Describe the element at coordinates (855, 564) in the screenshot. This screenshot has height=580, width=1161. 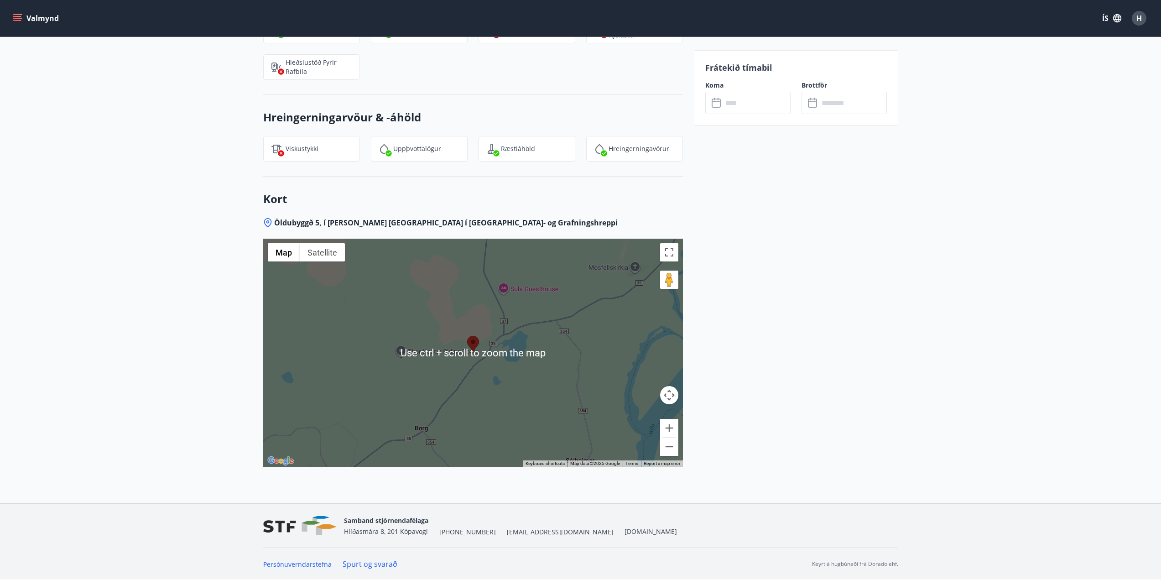
I see `p: Keyrt á hugbúnaði frá Dorado ehf.` at that location.